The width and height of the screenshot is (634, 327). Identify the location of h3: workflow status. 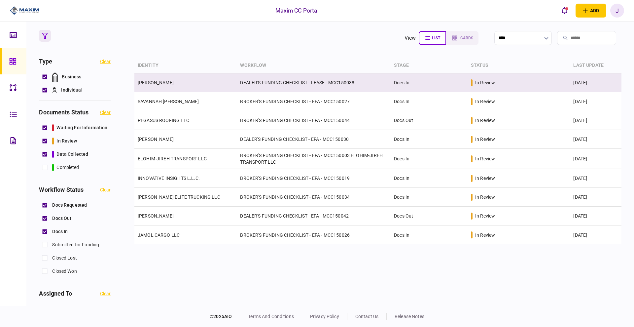
(61, 190).